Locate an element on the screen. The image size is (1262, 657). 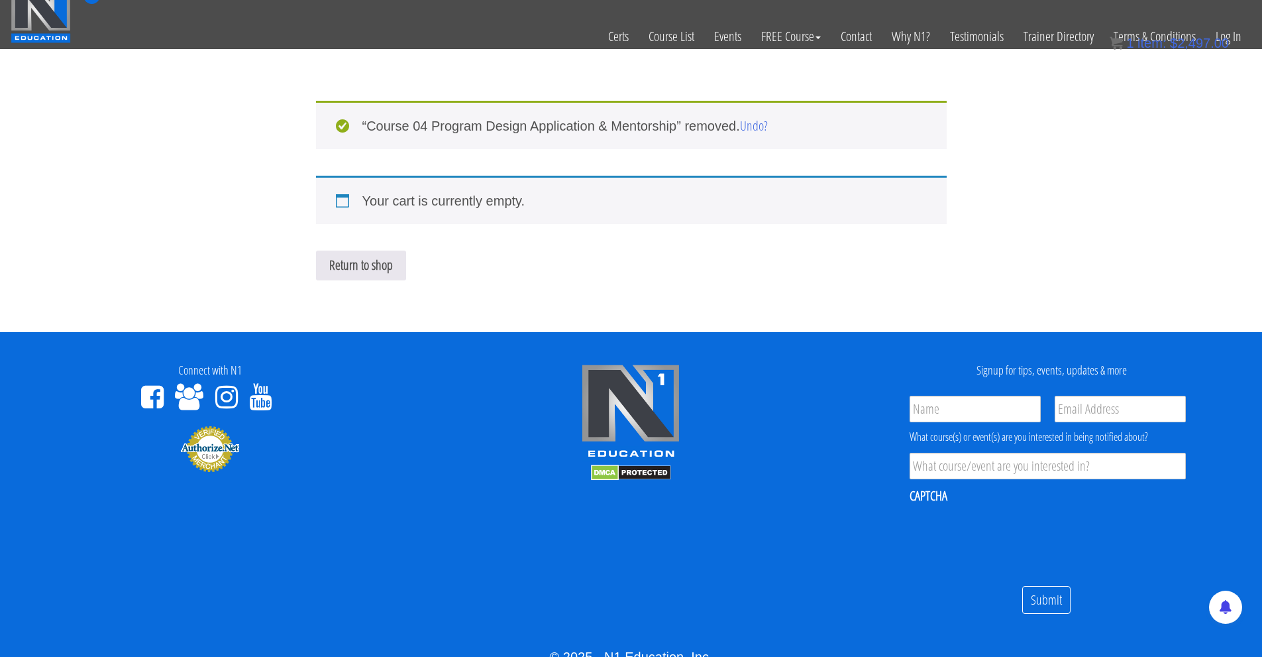
input: What course/event are you interested in? is located at coordinates (1048, 466).